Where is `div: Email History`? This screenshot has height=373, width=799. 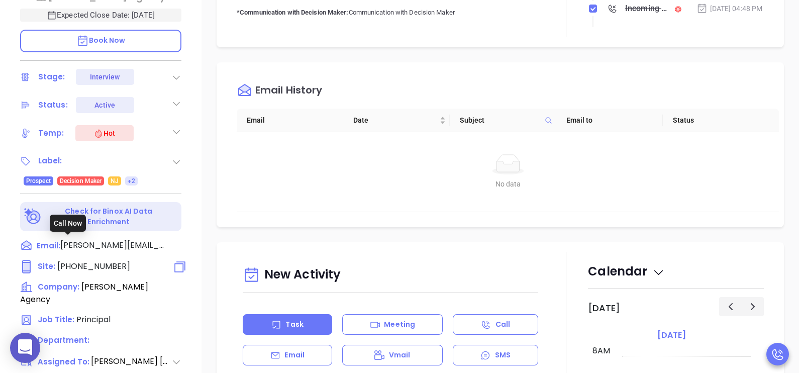
div: Email History is located at coordinates (289, 91).